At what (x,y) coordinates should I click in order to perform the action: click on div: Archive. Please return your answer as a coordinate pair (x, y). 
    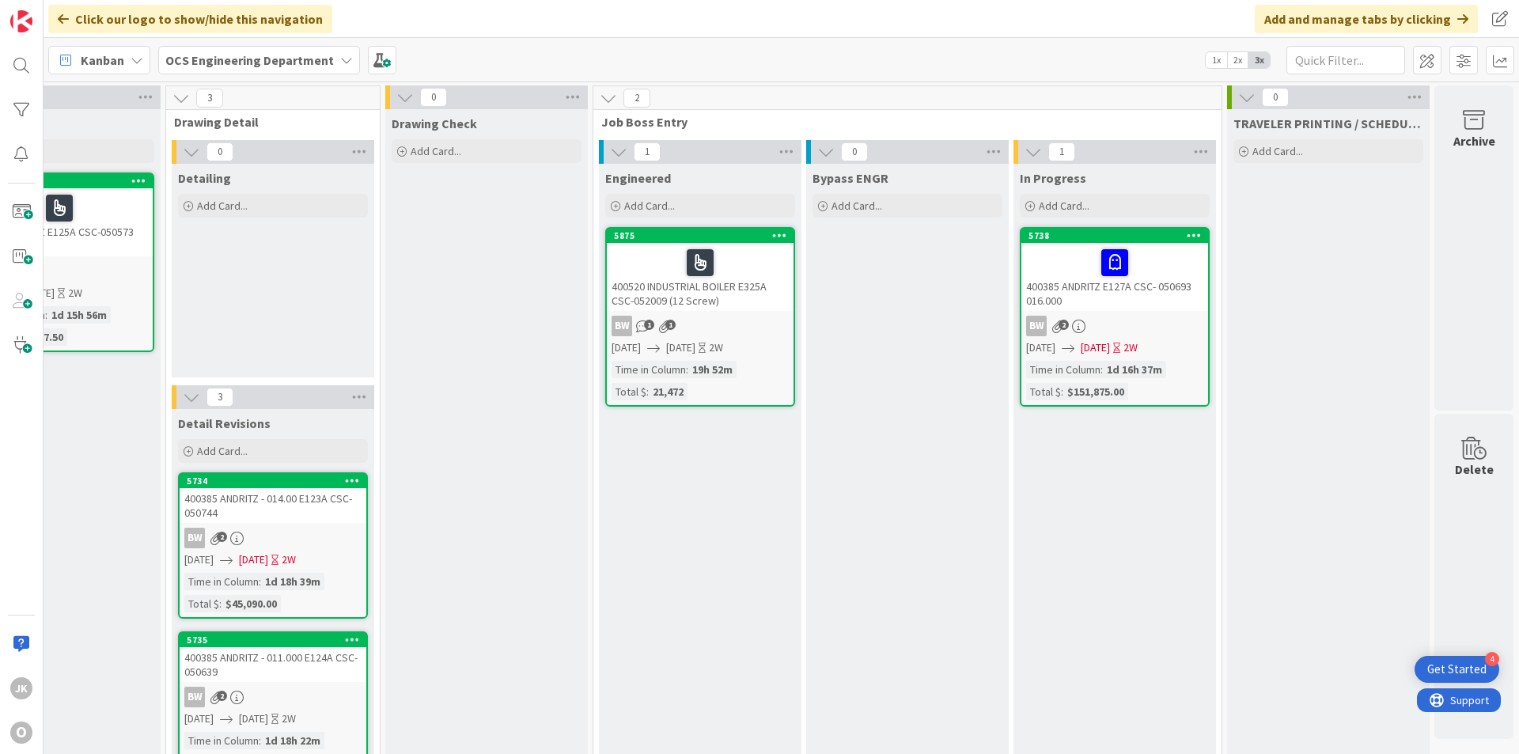
    Looking at the image, I should click on (1474, 141).